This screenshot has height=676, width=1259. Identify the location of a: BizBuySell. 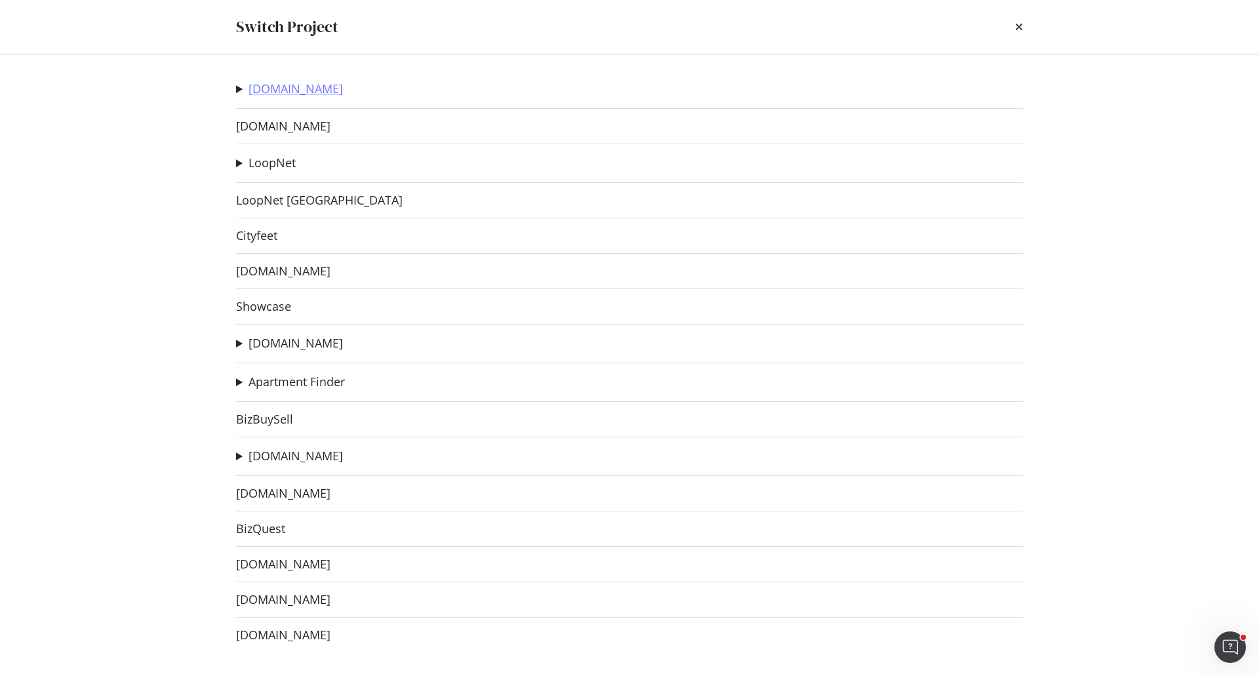
(264, 419).